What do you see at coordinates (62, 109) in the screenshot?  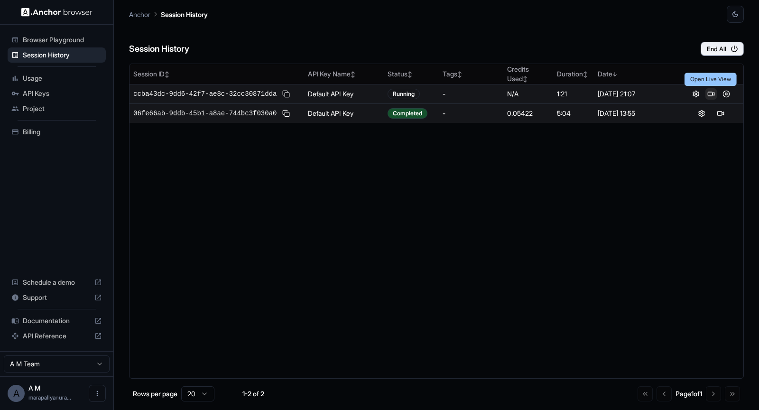 I see `span: Project` at bounding box center [62, 109].